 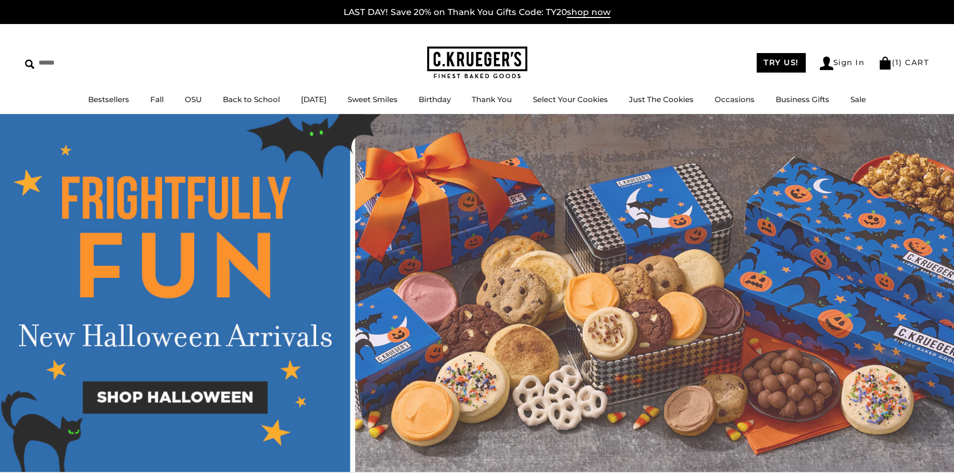 What do you see at coordinates (734, 99) in the screenshot?
I see `a: Occasions` at bounding box center [734, 99].